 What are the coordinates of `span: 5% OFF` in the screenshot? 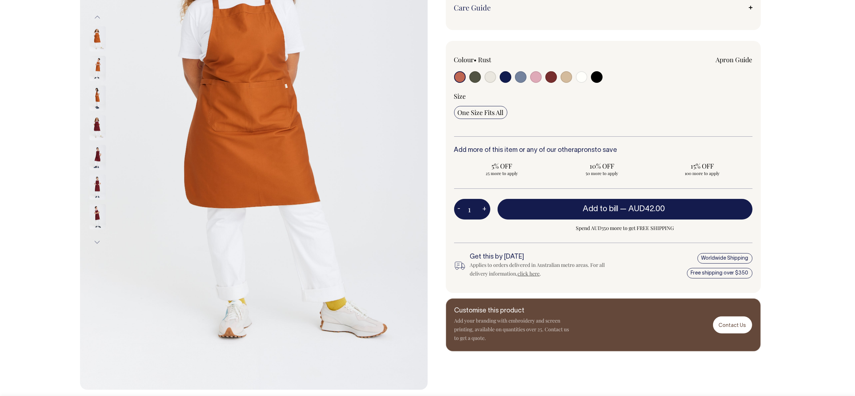 It's located at (502, 166).